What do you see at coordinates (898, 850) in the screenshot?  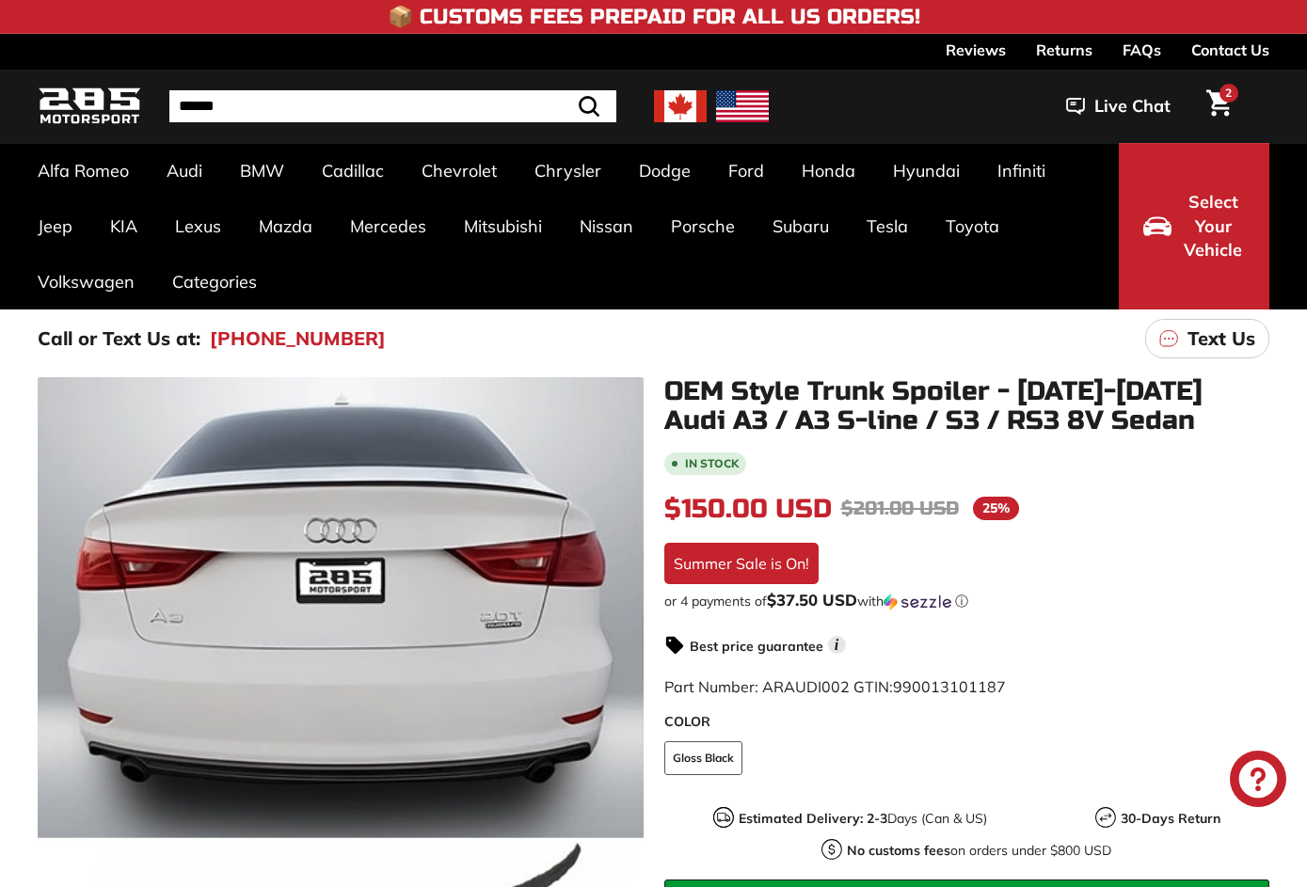 I see `strong: No customs fees` at bounding box center [898, 850].